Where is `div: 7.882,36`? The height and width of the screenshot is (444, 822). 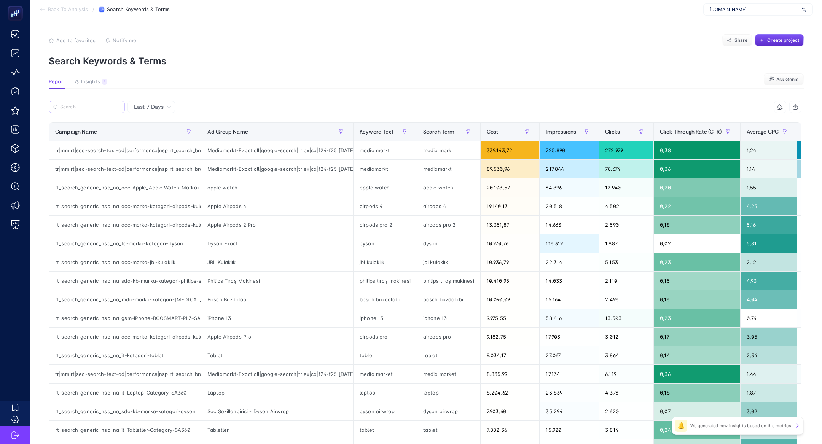 div: 7.882,36 is located at coordinates (510, 430).